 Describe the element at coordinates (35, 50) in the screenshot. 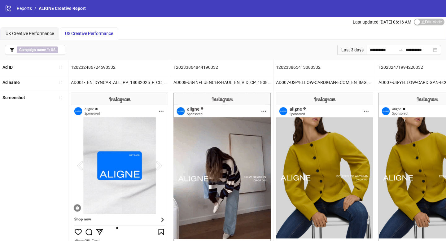

I see `button: Campaign name ∋ US` at that location.